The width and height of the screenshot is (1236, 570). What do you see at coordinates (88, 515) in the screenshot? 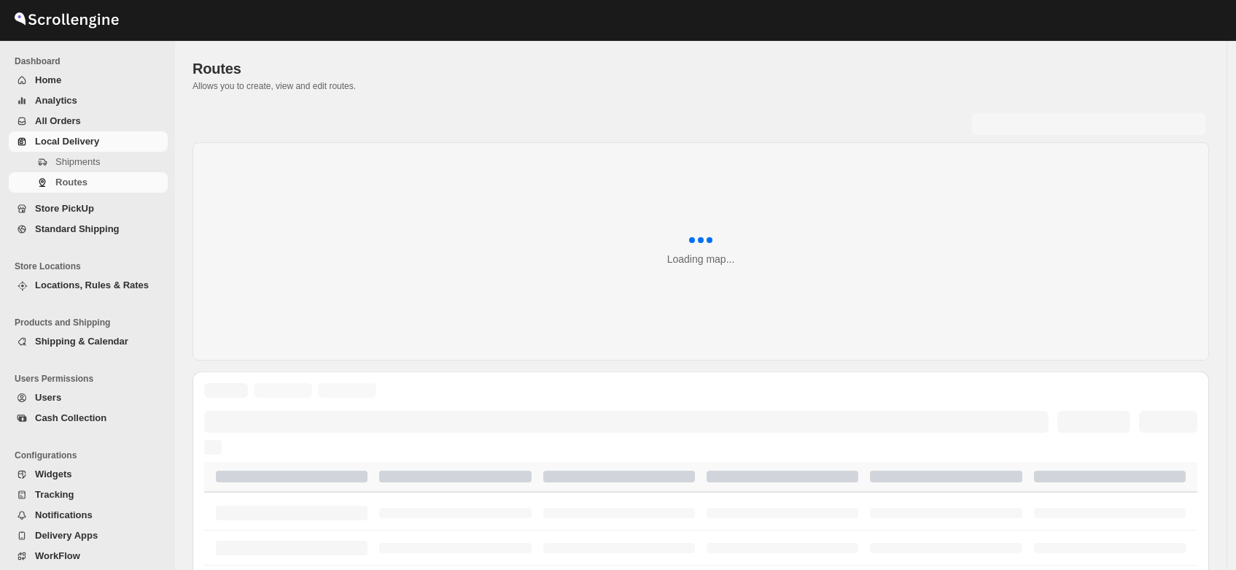
I see `button: Notifications` at bounding box center [88, 515].